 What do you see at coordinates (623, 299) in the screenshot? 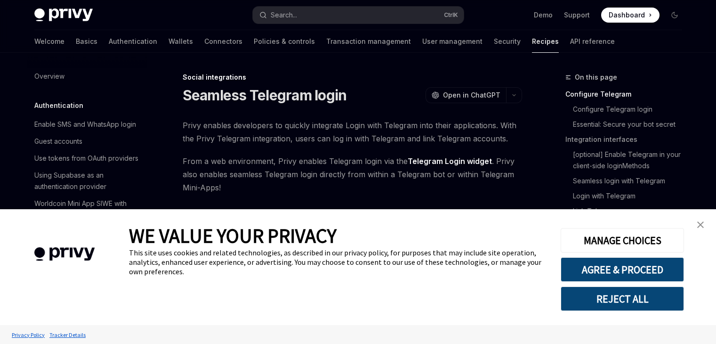
I see `button: REJECT ALL` at bounding box center [623, 299].